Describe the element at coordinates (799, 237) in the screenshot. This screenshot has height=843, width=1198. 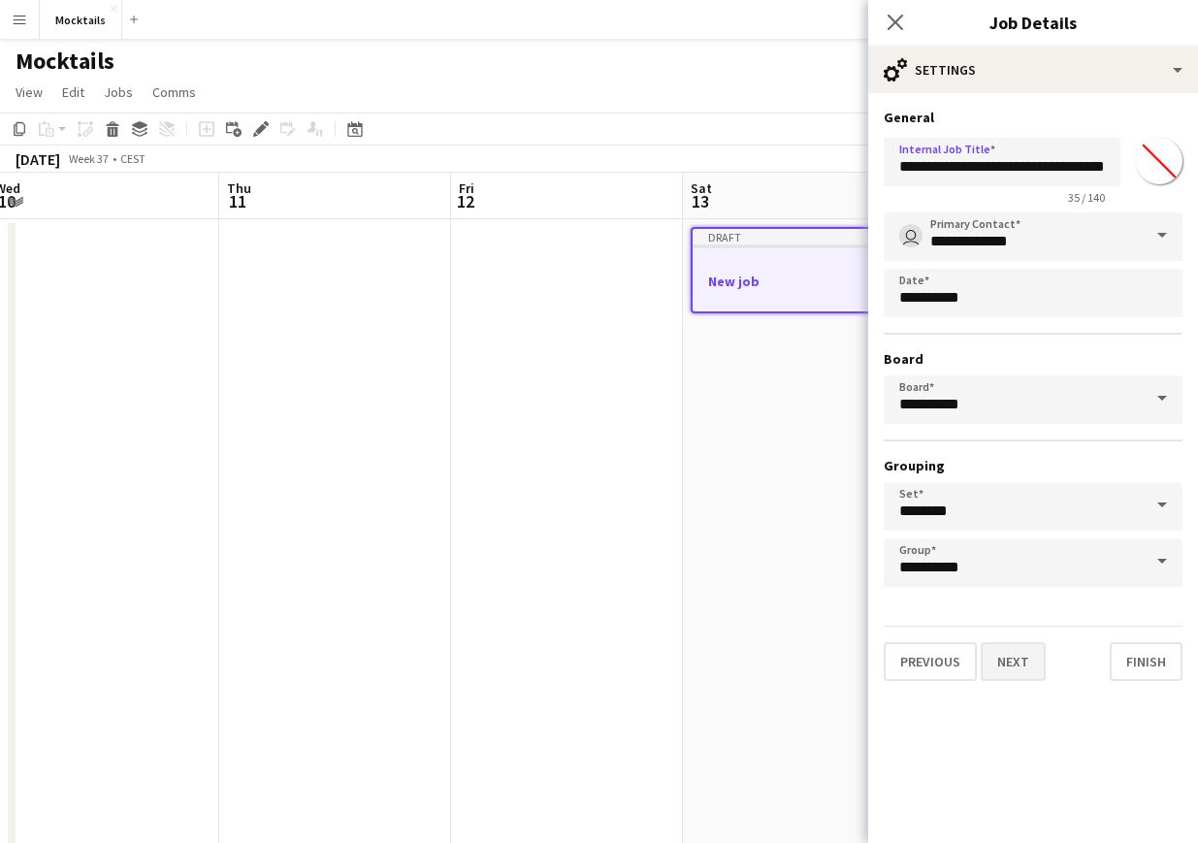
I see `div: Draft` at that location.